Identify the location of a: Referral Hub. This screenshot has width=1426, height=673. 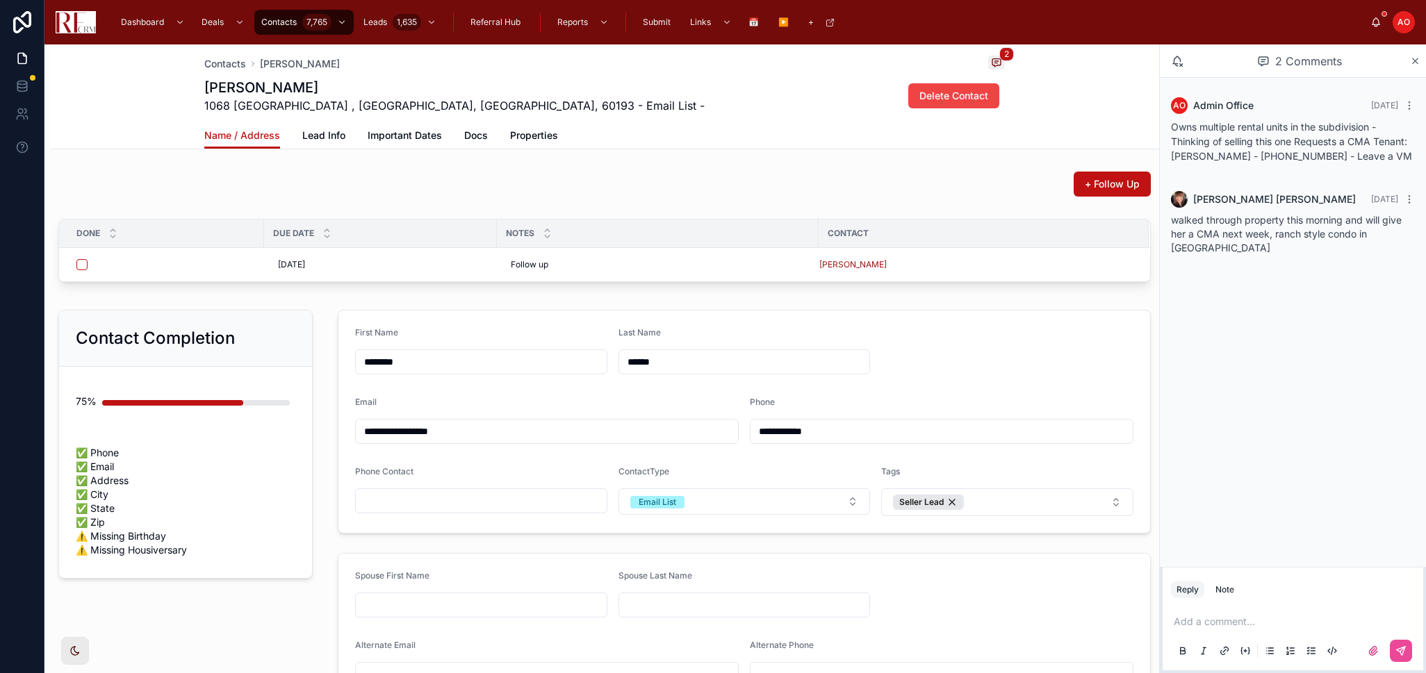
(497, 22).